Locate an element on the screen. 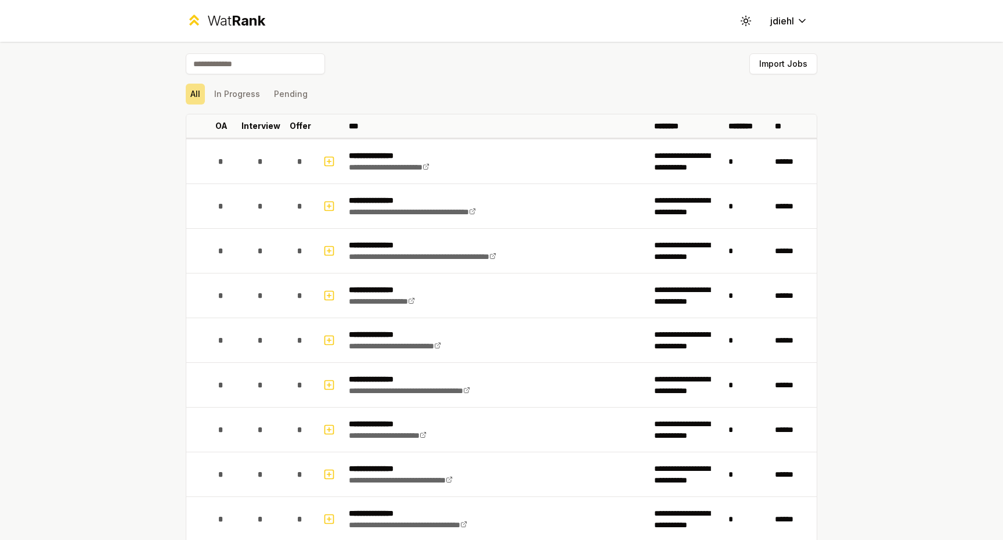  span: jdiehl is located at coordinates (782, 21).